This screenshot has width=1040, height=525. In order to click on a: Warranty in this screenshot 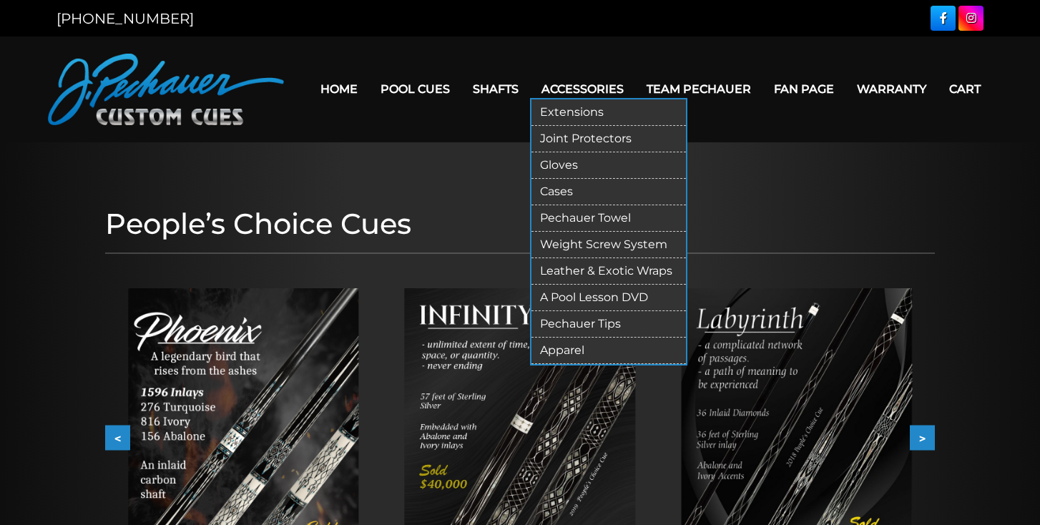, I will do `click(891, 89)`.